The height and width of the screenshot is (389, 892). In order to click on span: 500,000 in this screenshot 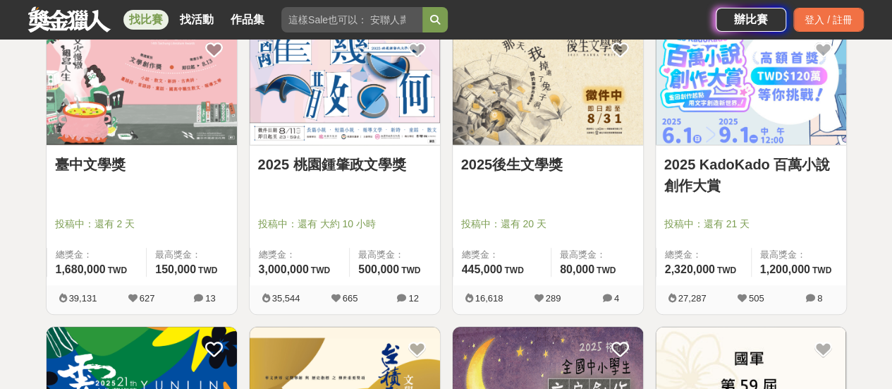, I will do `click(379, 269)`.